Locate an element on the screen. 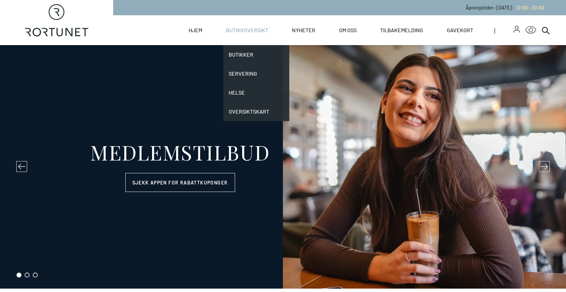 The height and width of the screenshot is (292, 566). a: 10:00 - 20:00 is located at coordinates (529, 7).